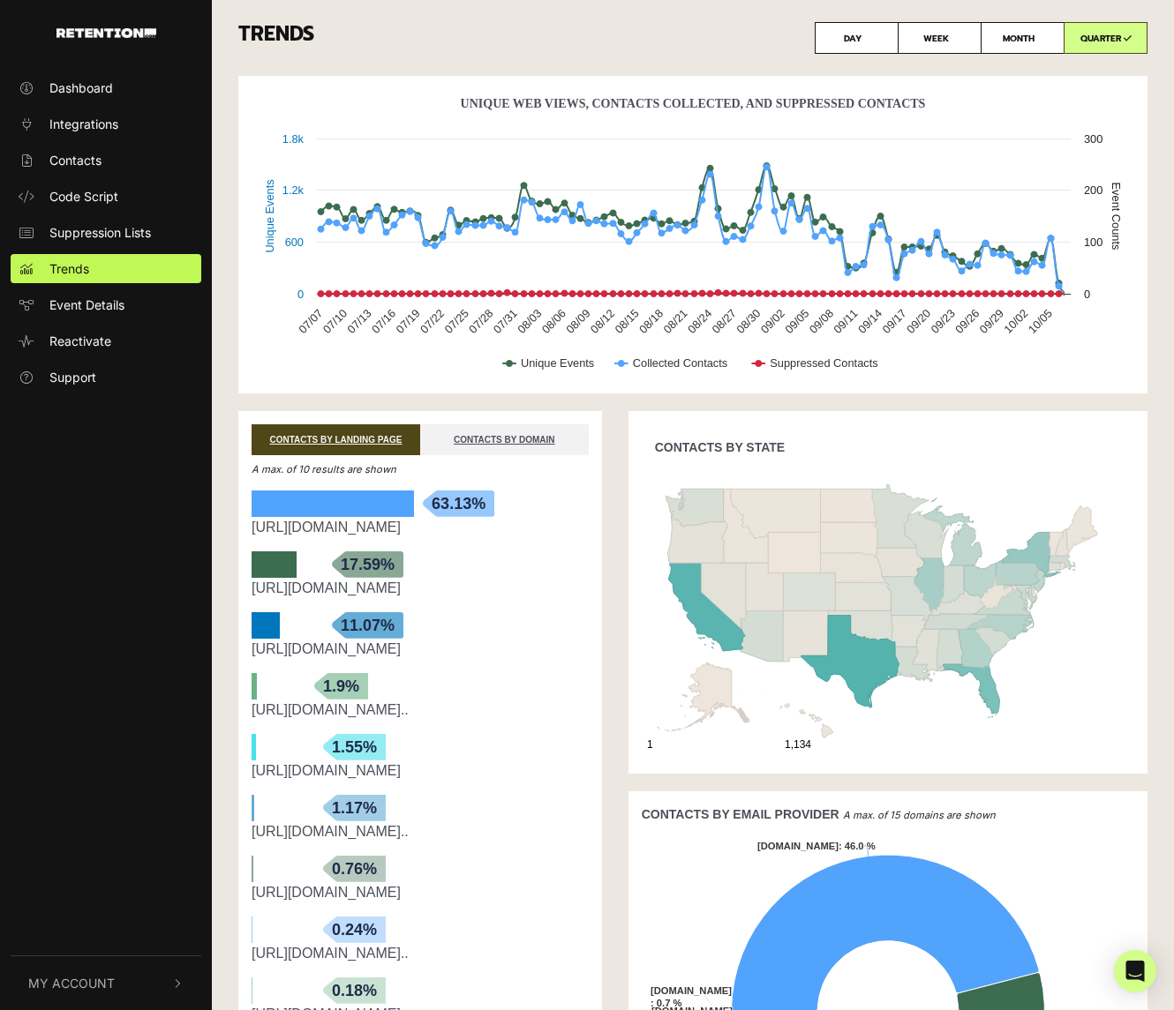  I want to click on svg: A chart., so click(888, 607).